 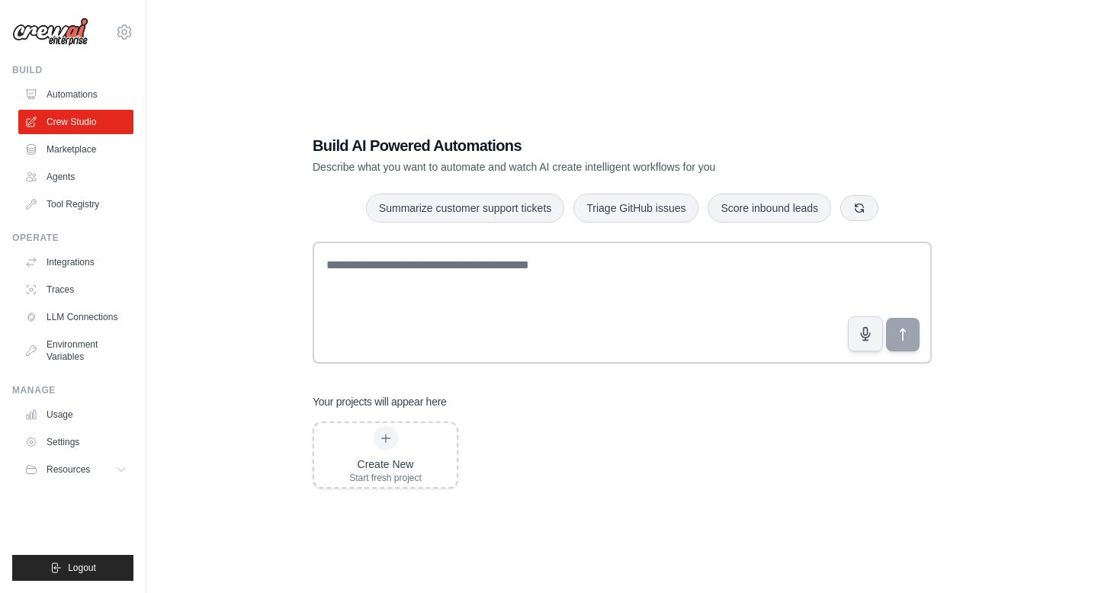 I want to click on a: Environment Variables, so click(x=75, y=351).